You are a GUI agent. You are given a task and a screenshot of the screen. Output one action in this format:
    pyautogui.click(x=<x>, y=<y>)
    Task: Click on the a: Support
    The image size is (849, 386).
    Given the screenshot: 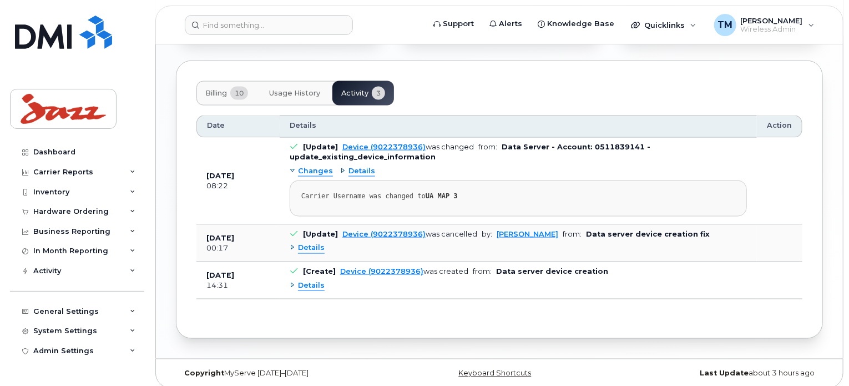 What is the action you would take?
    pyautogui.click(x=454, y=24)
    